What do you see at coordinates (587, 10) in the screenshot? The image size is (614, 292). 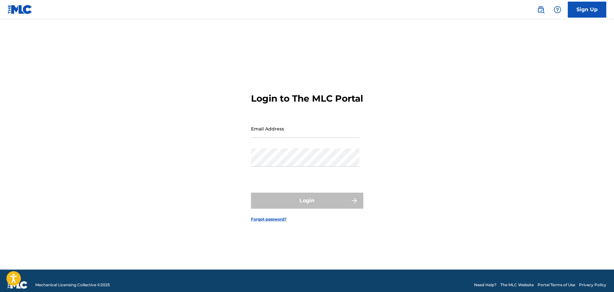 I see `a: Sign Up` at bounding box center [587, 10].